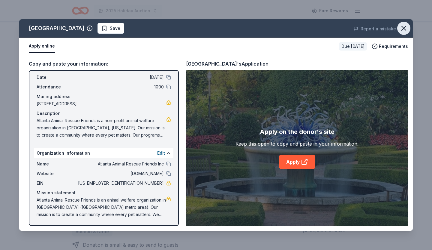 The image size is (432, 250). Describe the element at coordinates (57, 164) in the screenshot. I see `span: Name` at that location.